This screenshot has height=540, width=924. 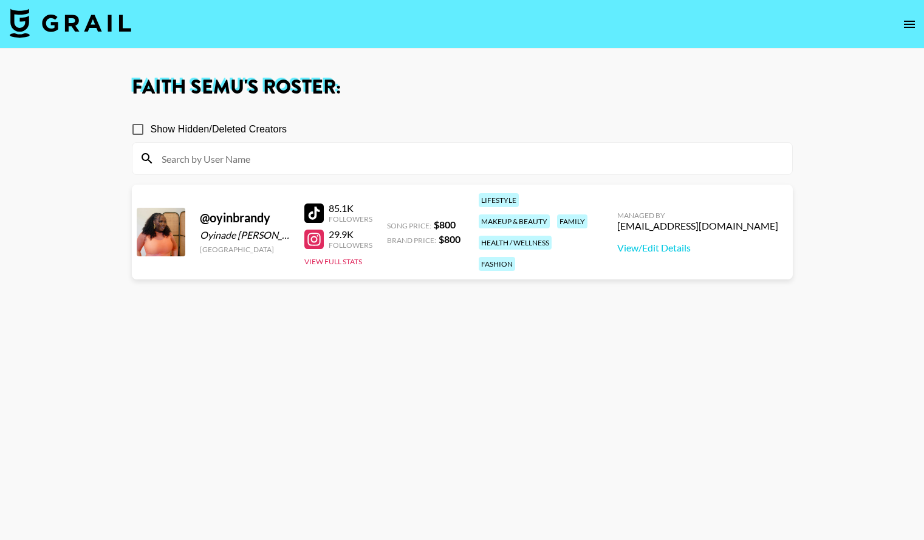 What do you see at coordinates (514, 221) in the screenshot?
I see `div: makeup & beauty` at bounding box center [514, 221].